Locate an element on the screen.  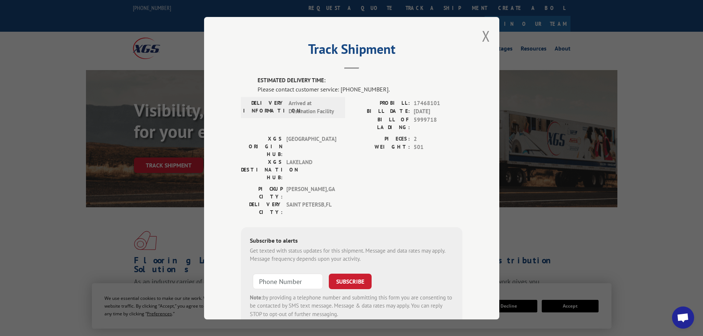
label: WEIGHT: is located at coordinates (381, 147).